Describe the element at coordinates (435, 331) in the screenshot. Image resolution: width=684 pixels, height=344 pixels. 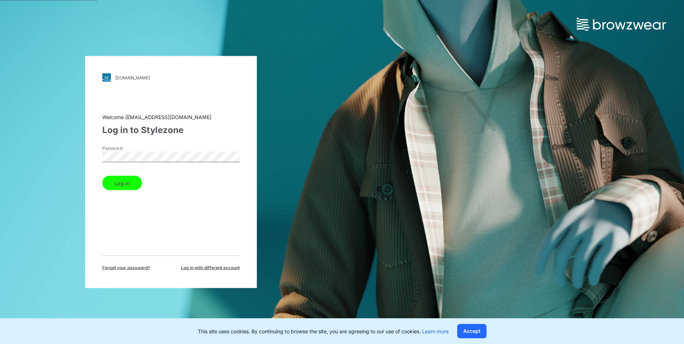
I see `a: Learn more` at that location.